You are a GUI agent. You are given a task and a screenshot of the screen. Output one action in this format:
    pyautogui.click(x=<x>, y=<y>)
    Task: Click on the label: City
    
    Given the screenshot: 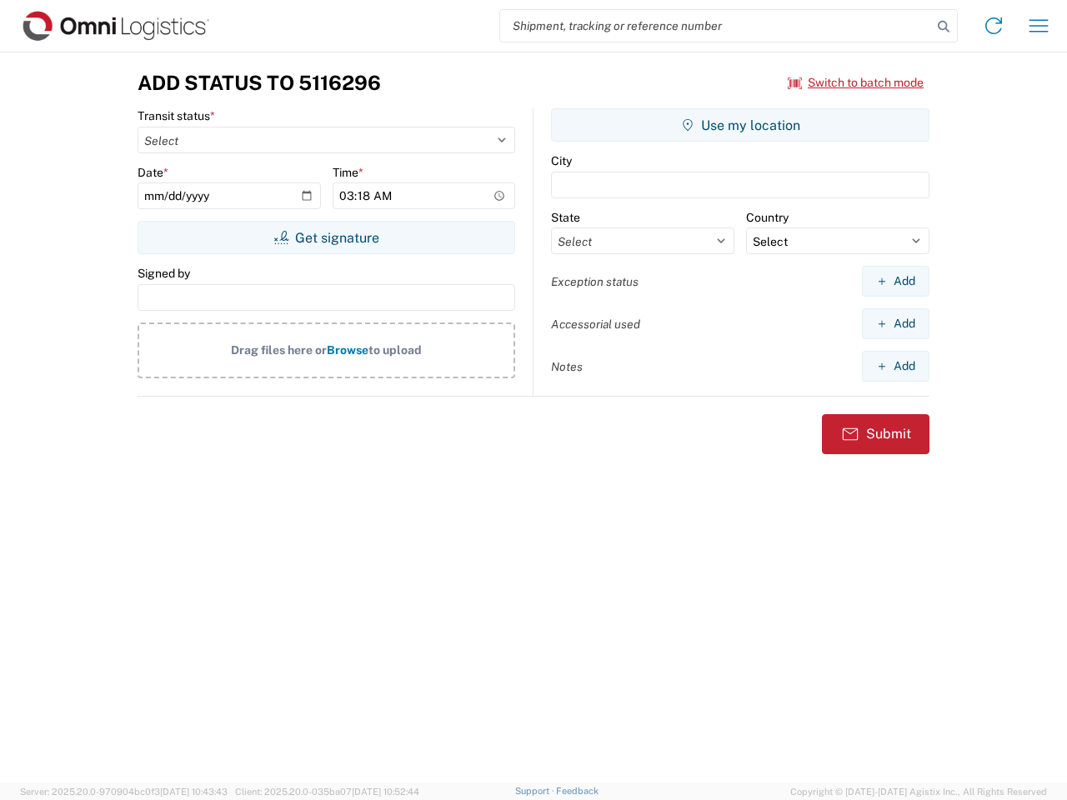 What is the action you would take?
    pyautogui.click(x=561, y=161)
    